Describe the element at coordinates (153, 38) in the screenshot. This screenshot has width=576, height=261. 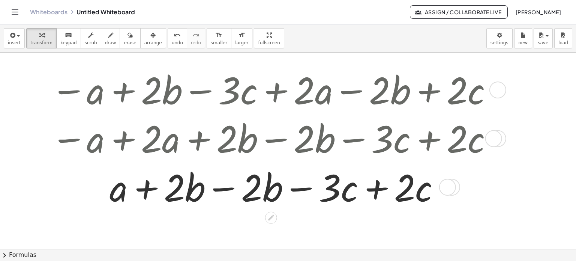
I see `button: arrange` at that location.